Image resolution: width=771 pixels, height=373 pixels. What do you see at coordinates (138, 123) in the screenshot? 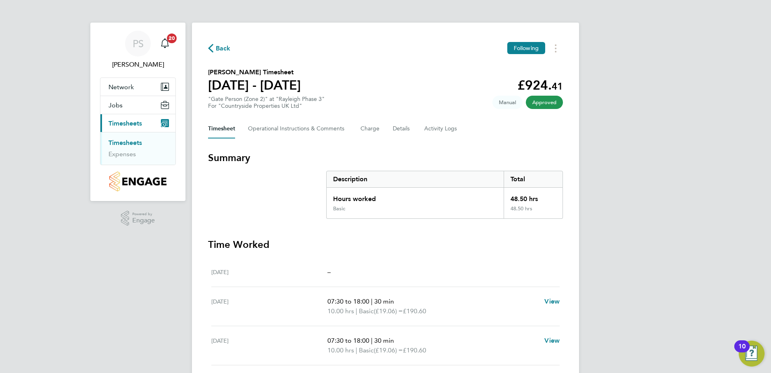
I see `button: Timesheets` at bounding box center [138, 123].